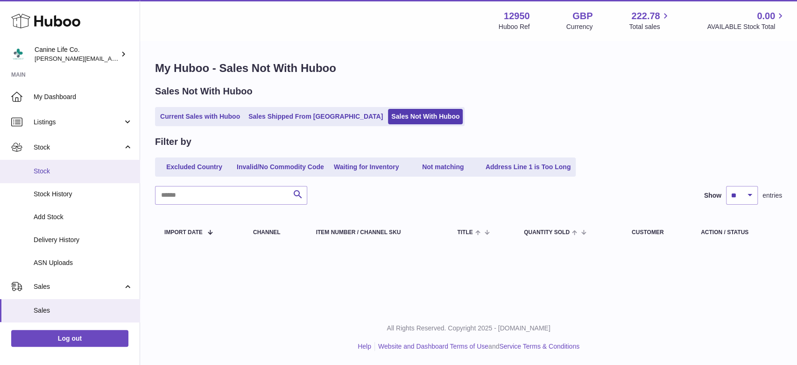 The height and width of the screenshot is (365, 797). I want to click on div: Huboo Ref, so click(514, 27).